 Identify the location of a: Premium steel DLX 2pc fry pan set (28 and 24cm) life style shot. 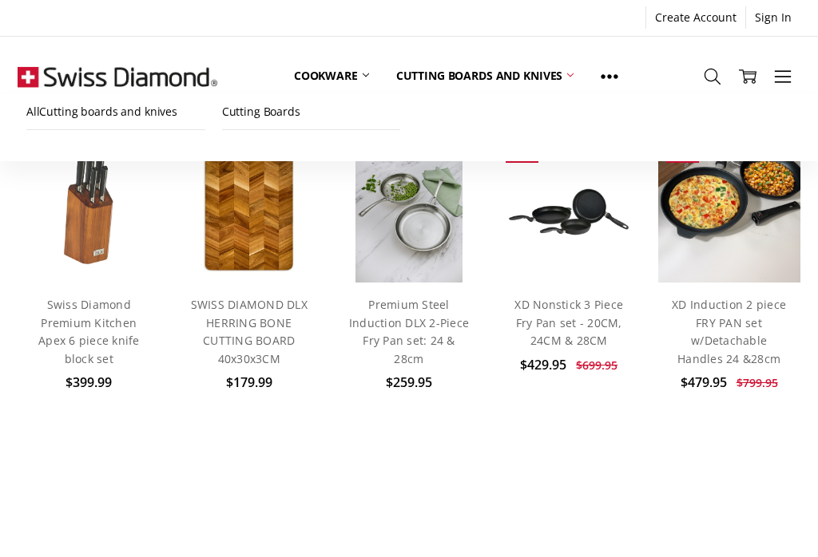
(409, 212).